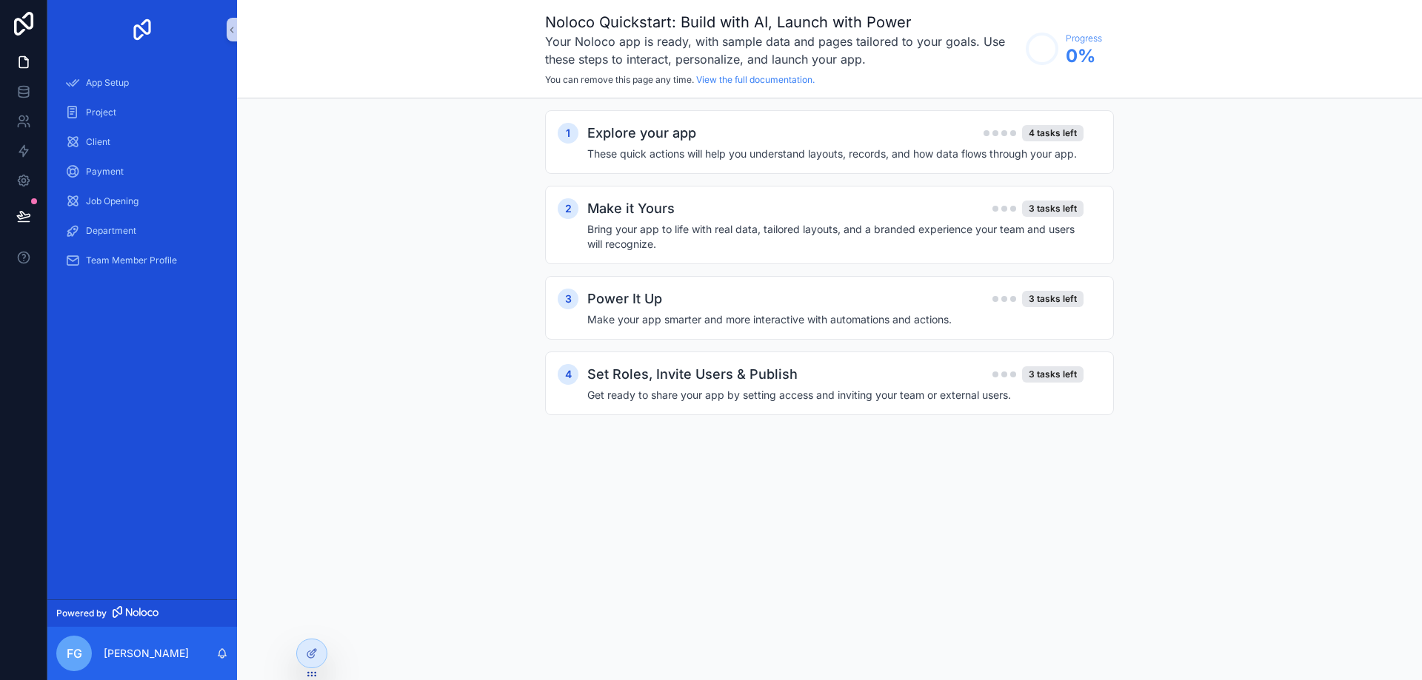 Image resolution: width=1422 pixels, height=680 pixels. What do you see at coordinates (98, 142) in the screenshot?
I see `span: Client` at bounding box center [98, 142].